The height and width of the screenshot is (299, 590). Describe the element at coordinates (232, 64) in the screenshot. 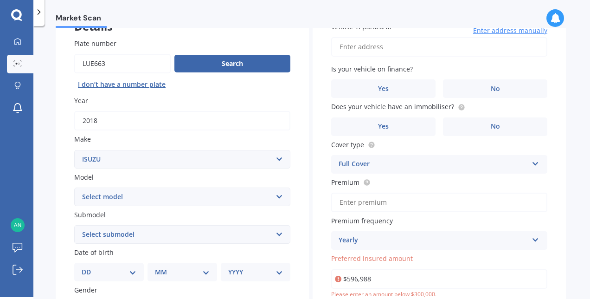

I see `button: Search` at that location.